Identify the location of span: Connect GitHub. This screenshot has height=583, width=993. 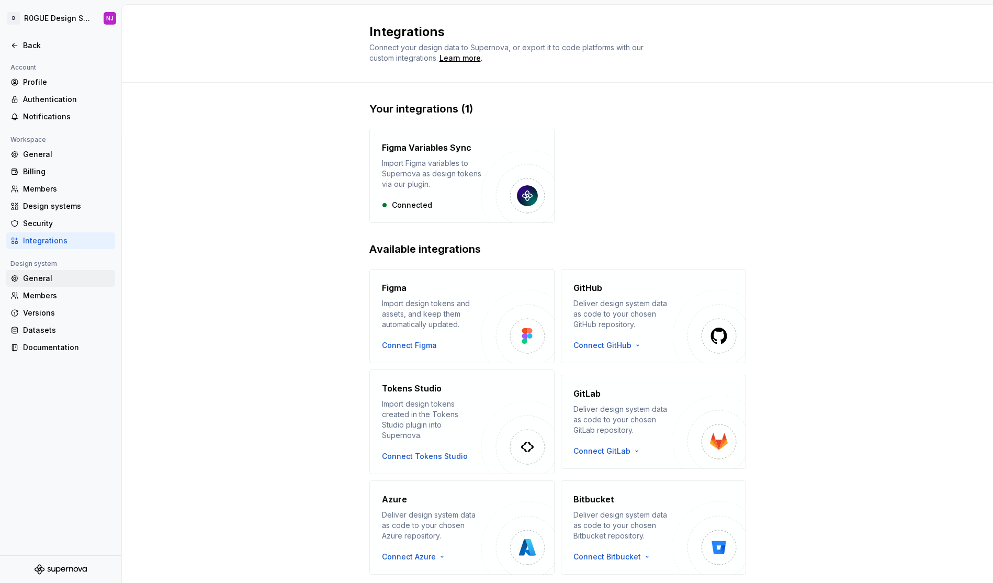
(602, 345).